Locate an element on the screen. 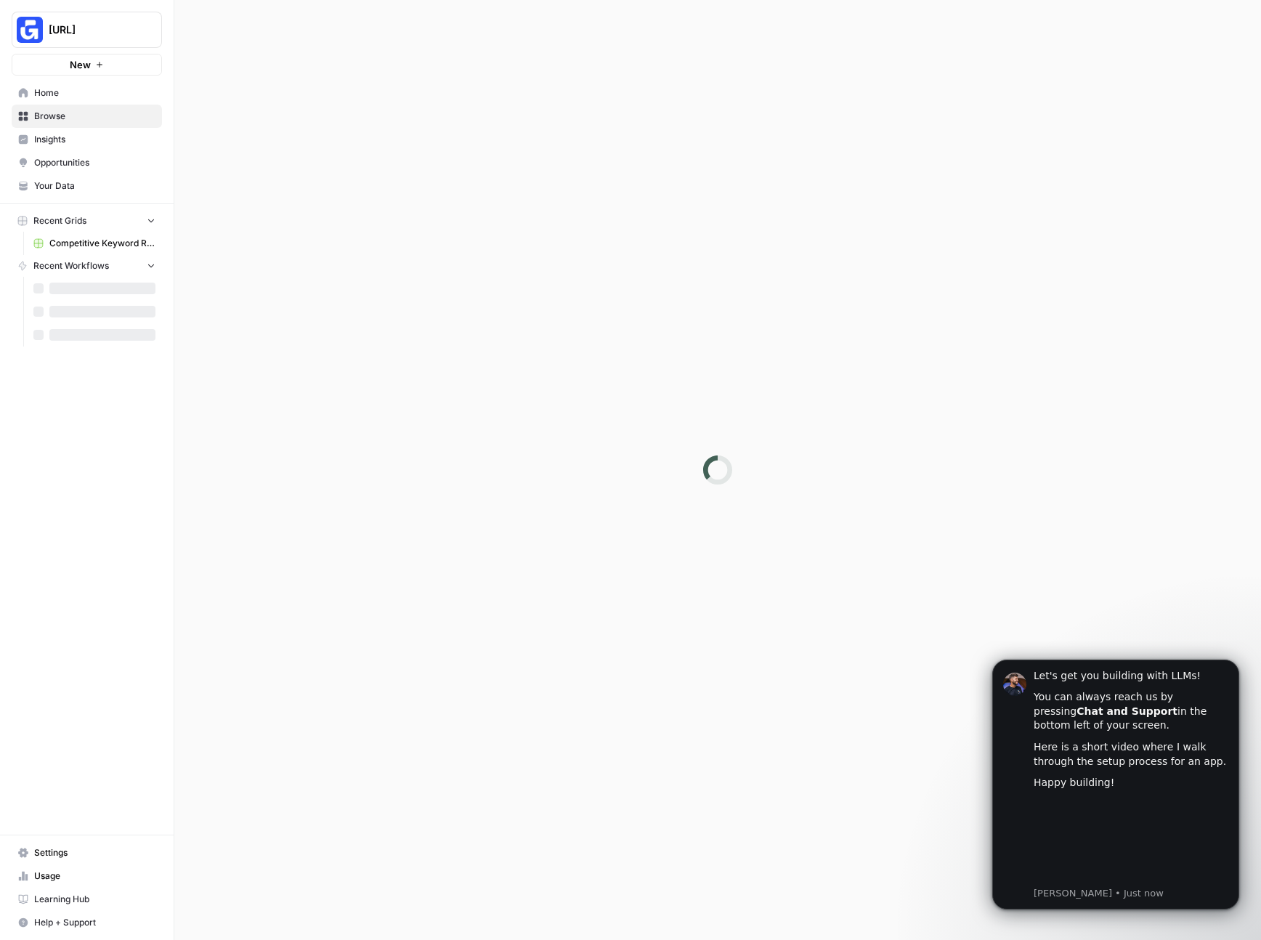 The height and width of the screenshot is (940, 1261). button: New is located at coordinates (86, 65).